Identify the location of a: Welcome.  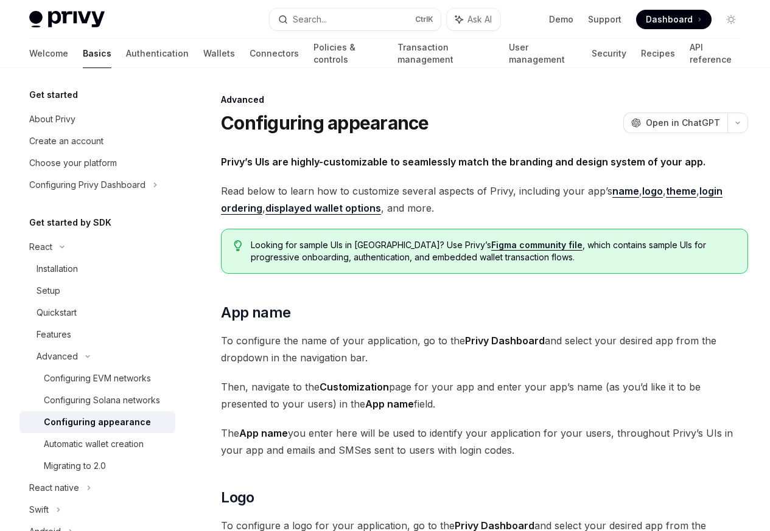
(49, 54).